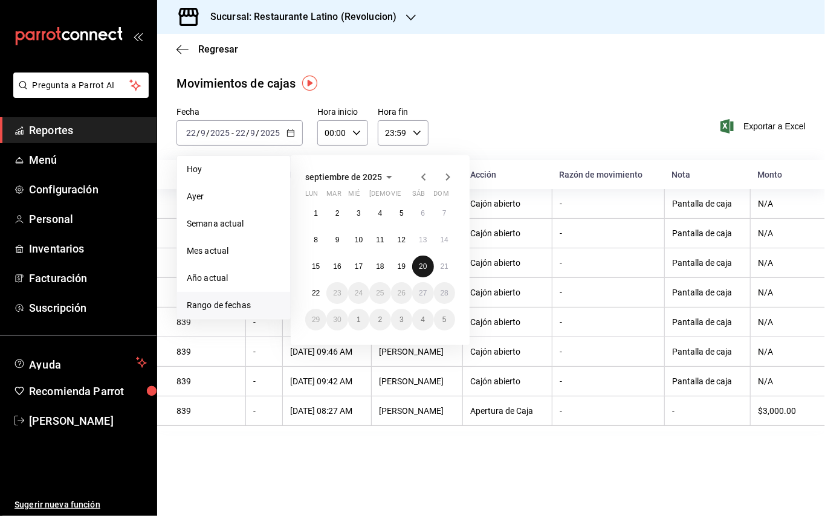 Image resolution: width=825 pixels, height=516 pixels. I want to click on abbr: 1 de octubre de 2025, so click(358, 320).